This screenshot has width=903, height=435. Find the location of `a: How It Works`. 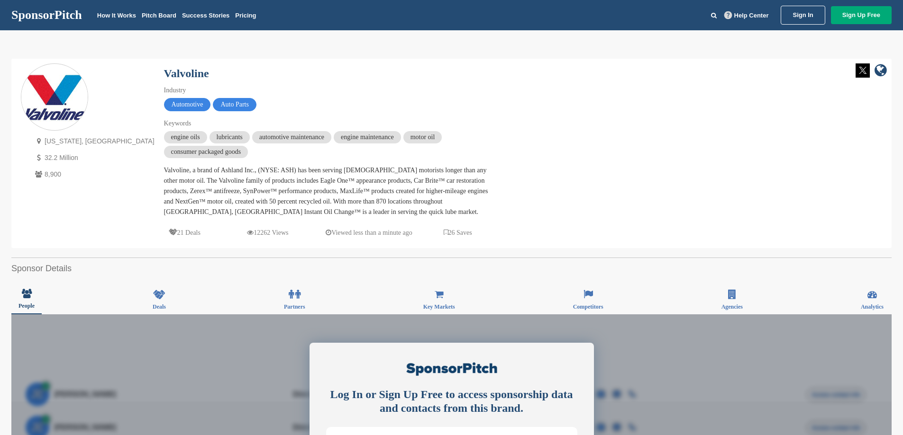

a: How It Works is located at coordinates (117, 15).